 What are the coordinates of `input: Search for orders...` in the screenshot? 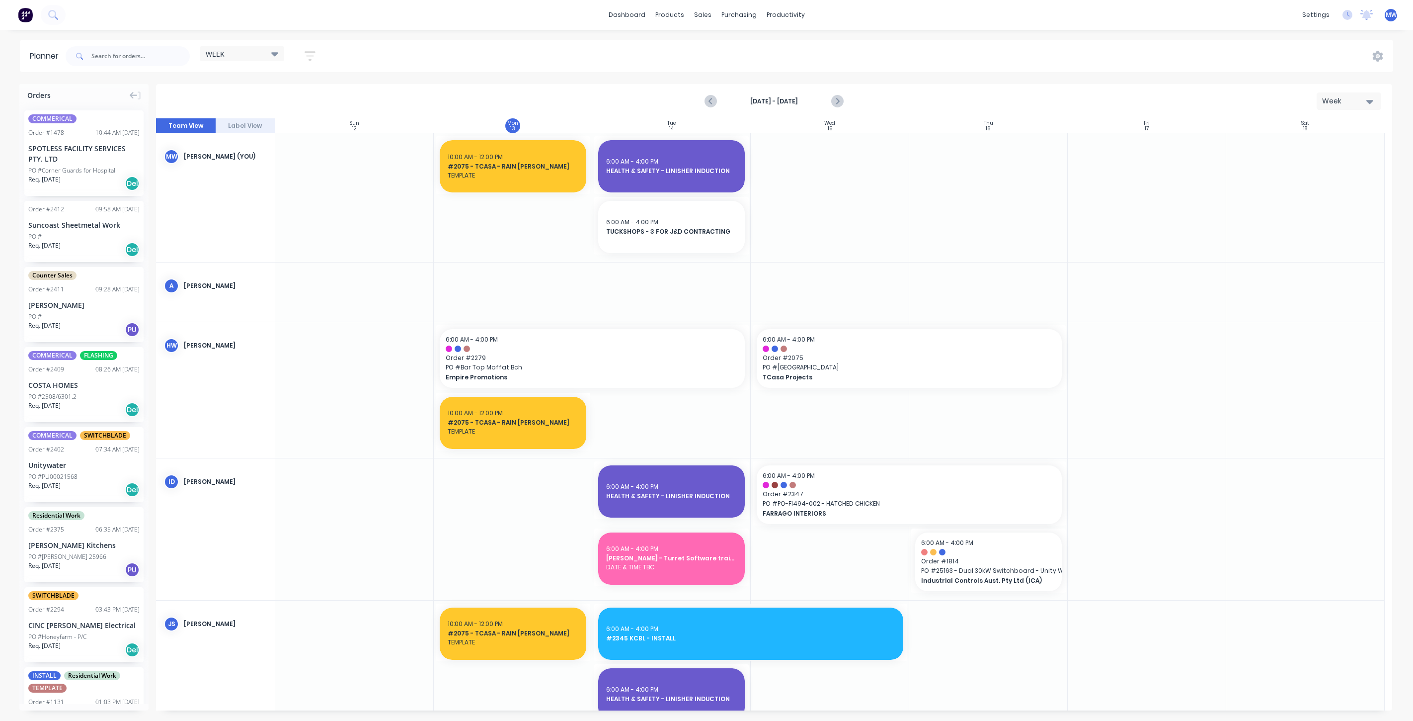 It's located at (141, 56).